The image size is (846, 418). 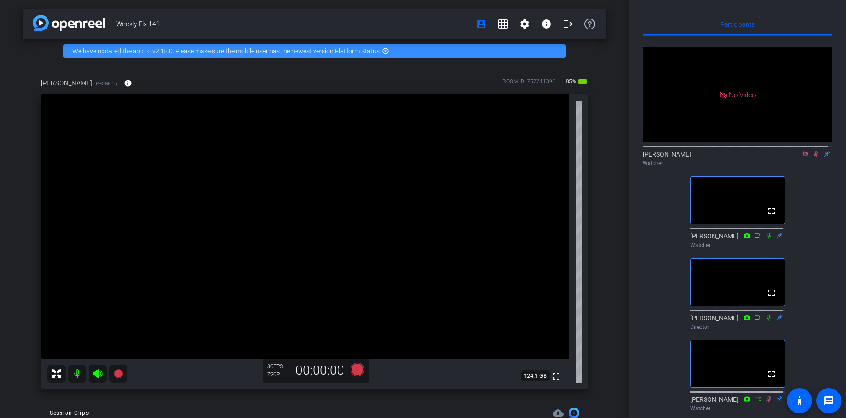 What do you see at coordinates (829, 401) in the screenshot?
I see `mat-icon: message` at bounding box center [829, 401].